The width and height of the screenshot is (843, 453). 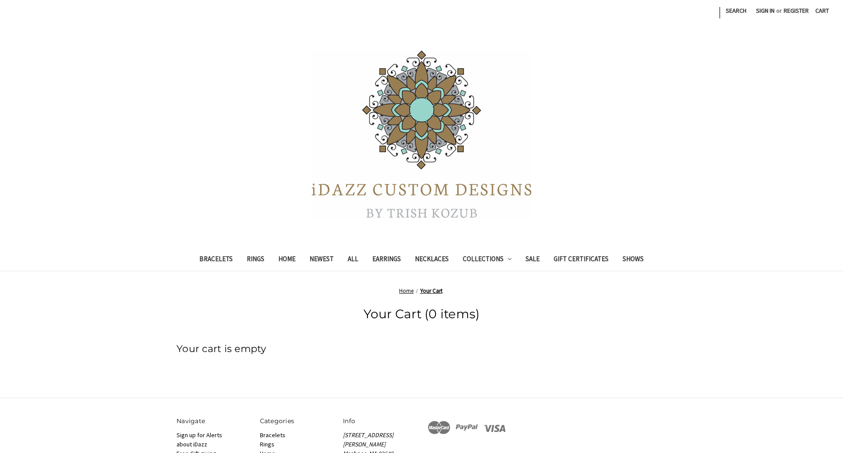 I want to click on a: Shows, so click(x=633, y=260).